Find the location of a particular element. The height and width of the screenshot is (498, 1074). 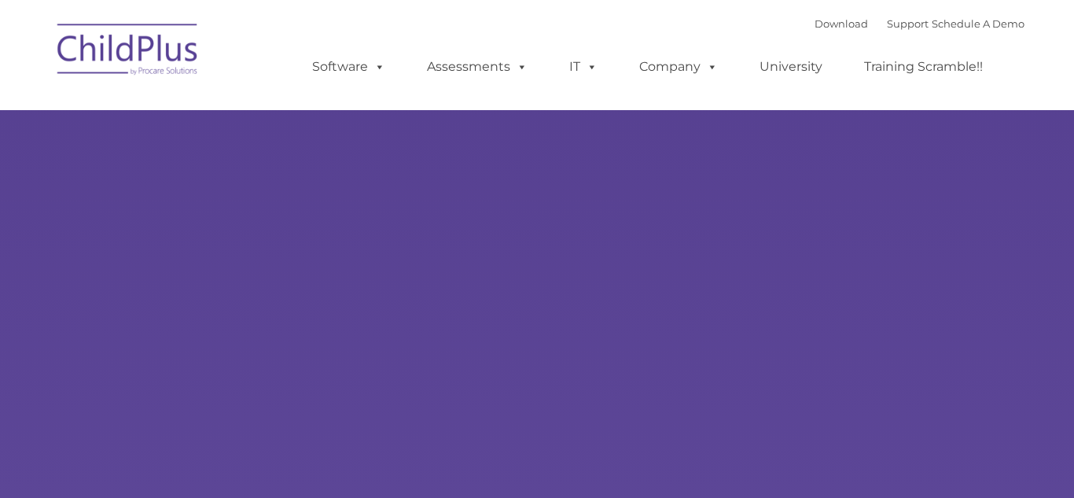

a: Download is located at coordinates (842, 24).